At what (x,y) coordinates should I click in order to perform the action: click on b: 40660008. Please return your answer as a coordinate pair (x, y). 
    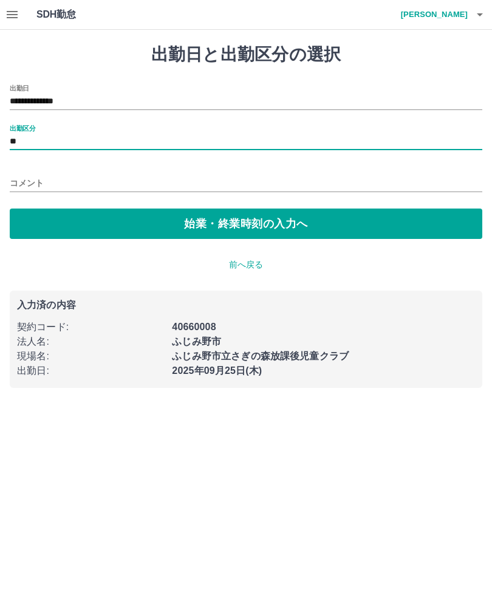
    Looking at the image, I should click on (194, 326).